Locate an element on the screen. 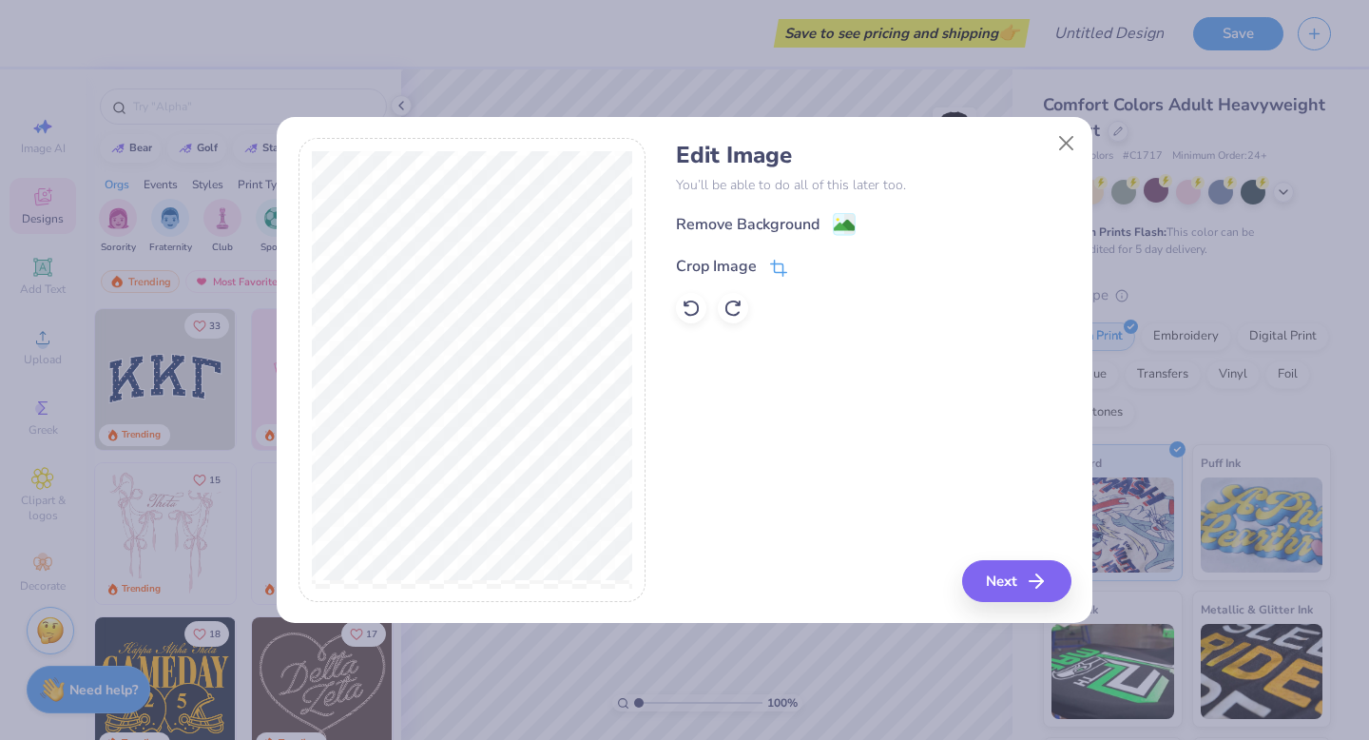  div: Remove Background is located at coordinates (747, 224).